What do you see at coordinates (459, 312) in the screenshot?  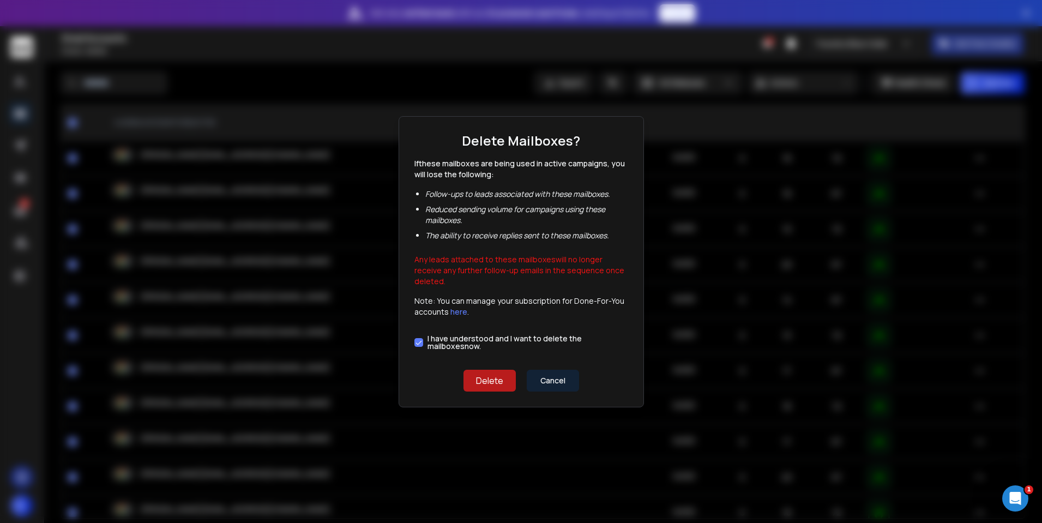 I see `a: here` at bounding box center [459, 312].